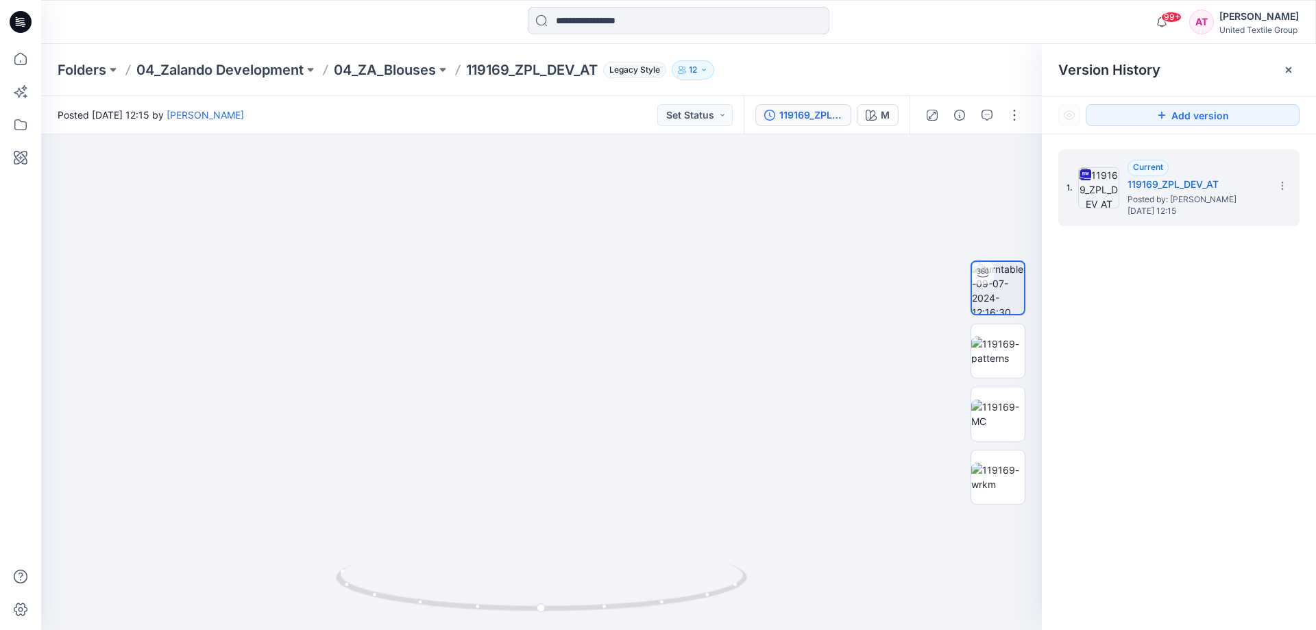 The image size is (1316, 630). What do you see at coordinates (1109, 70) in the screenshot?
I see `span: Version History` at bounding box center [1109, 70].